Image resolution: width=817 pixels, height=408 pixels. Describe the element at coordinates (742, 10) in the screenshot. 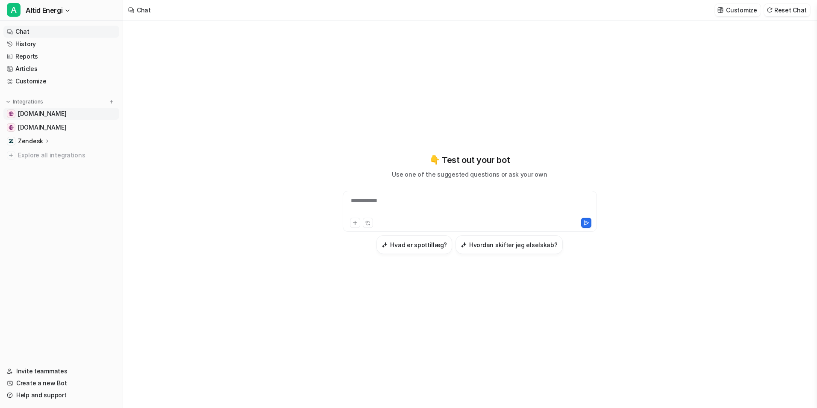

I see `p: Customize` at that location.